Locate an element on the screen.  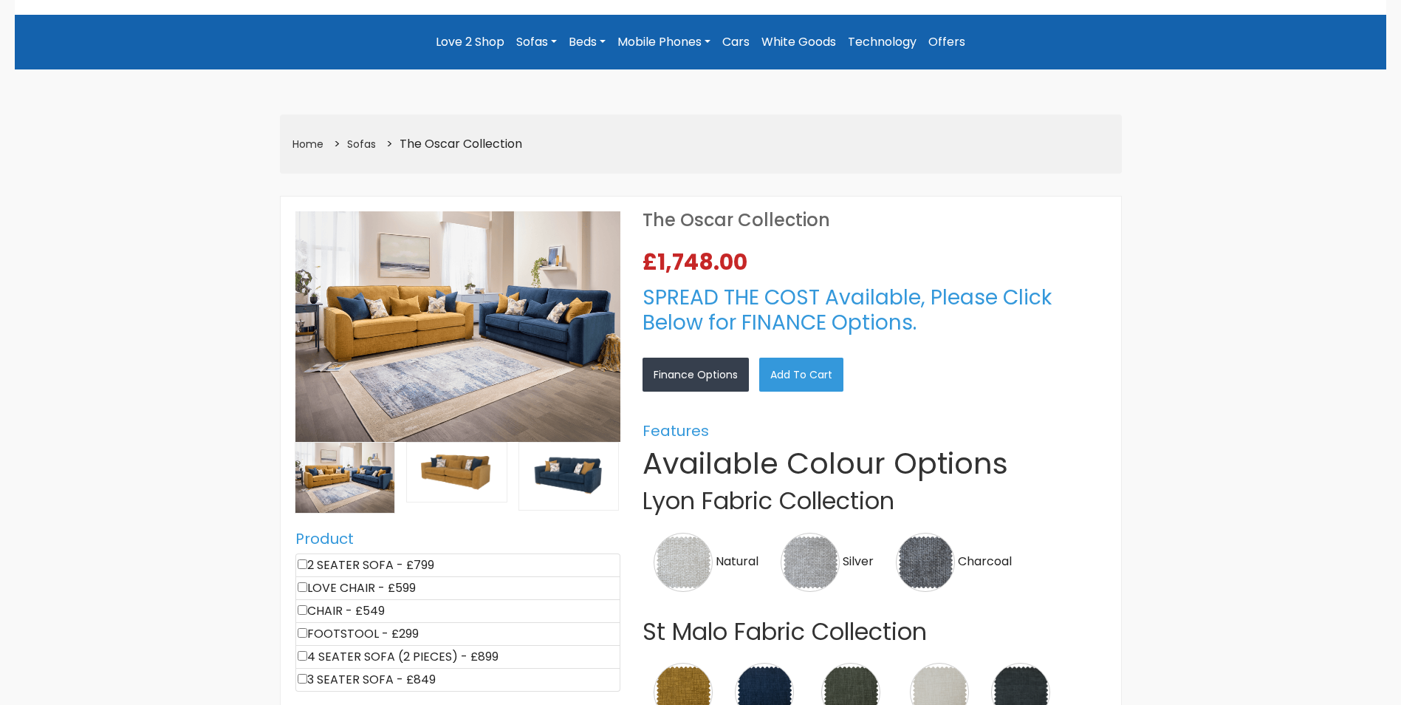
a: Offers is located at coordinates (947, 42).